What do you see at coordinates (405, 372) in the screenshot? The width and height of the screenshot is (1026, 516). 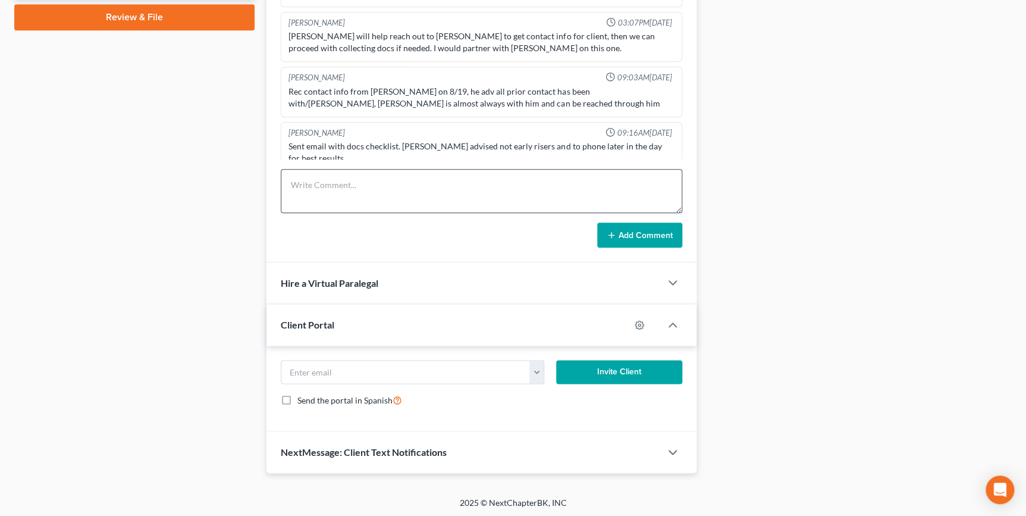 I see `input: Enter email` at bounding box center [405, 372].